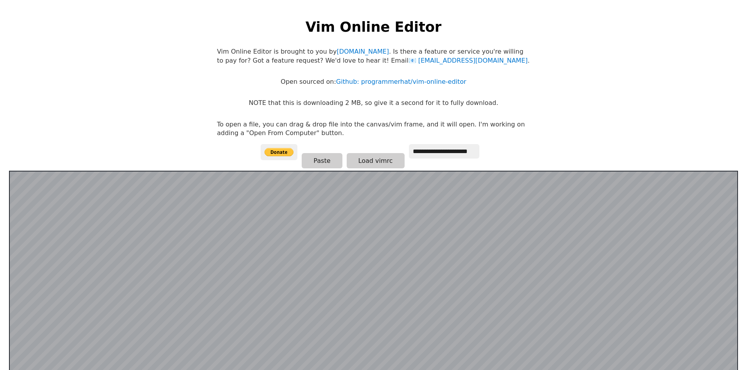 The image size is (747, 370). What do you see at coordinates (374, 103) in the screenshot?
I see `p: NOTE that this is downloading 2 MB, so give it a second for it to fully download.` at bounding box center [374, 103].